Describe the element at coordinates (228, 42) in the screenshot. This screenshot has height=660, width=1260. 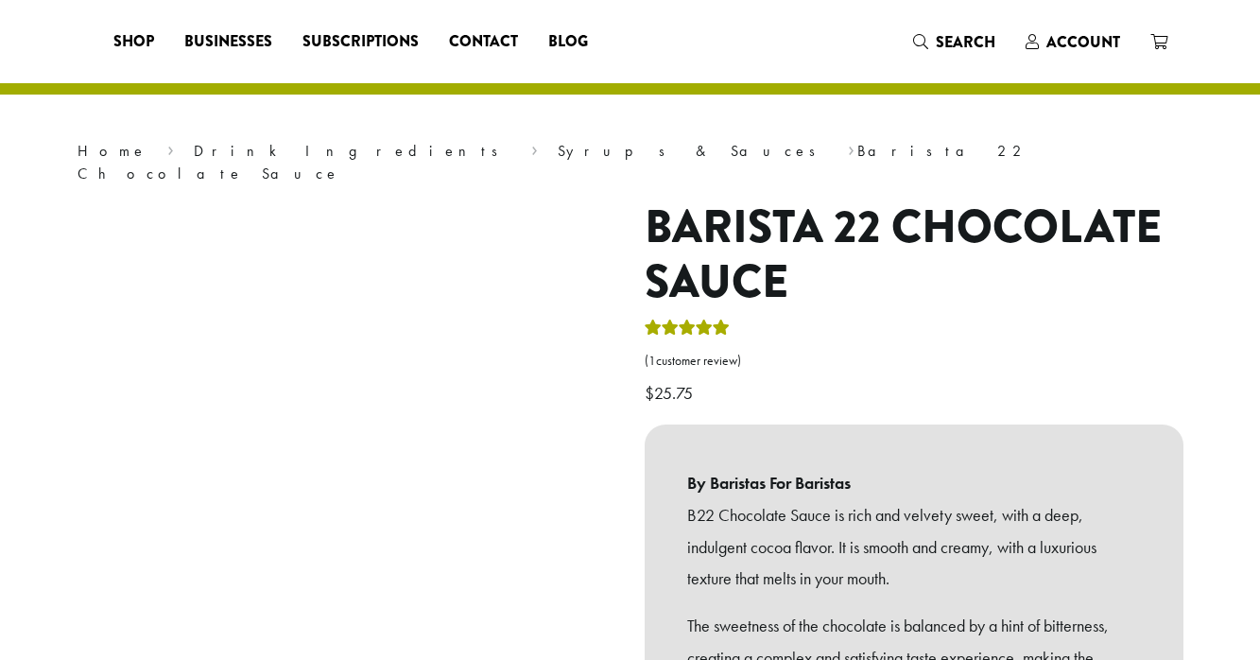
I see `span: Businesses` at that location.